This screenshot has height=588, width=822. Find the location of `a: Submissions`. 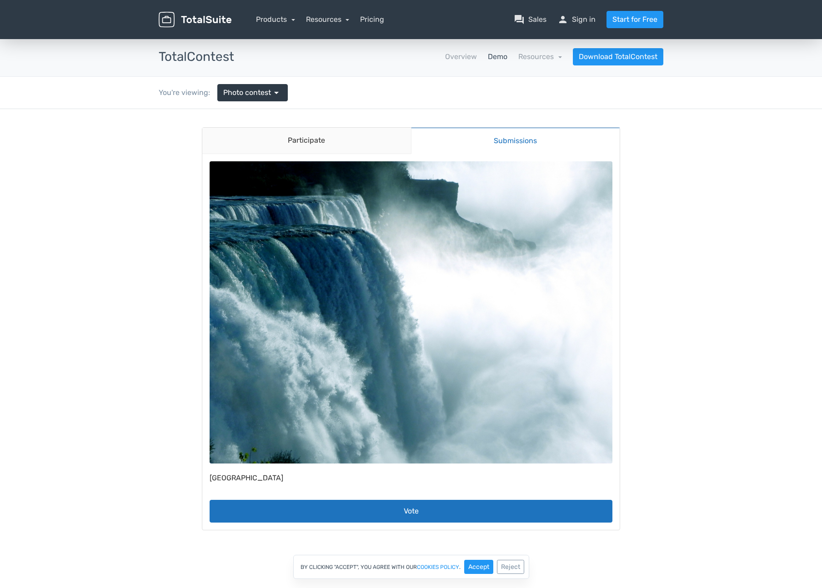

a: Submissions is located at coordinates (515, 31).